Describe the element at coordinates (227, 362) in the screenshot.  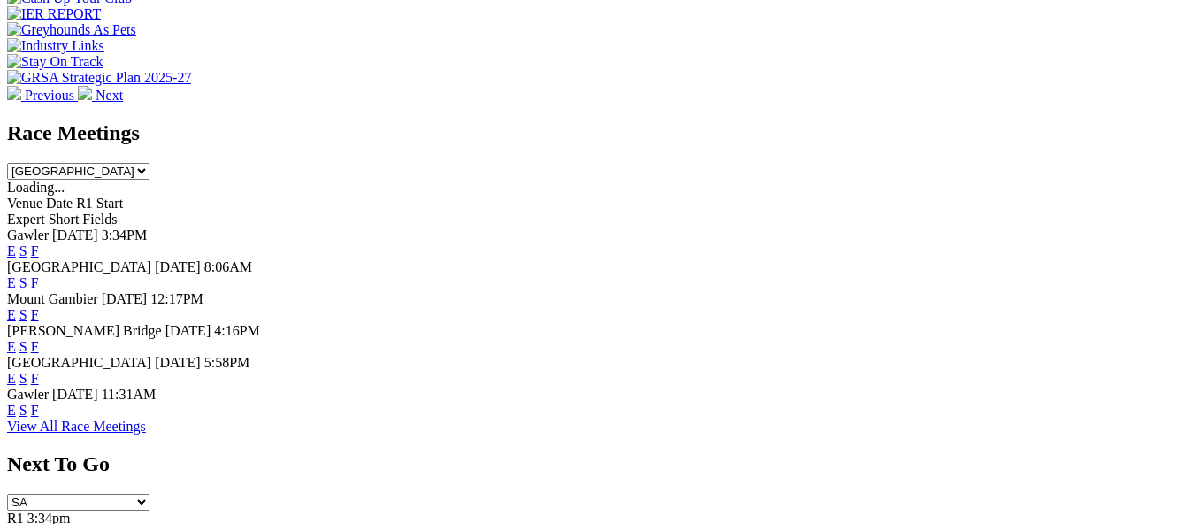
I see `span: 5:58PM` at that location.